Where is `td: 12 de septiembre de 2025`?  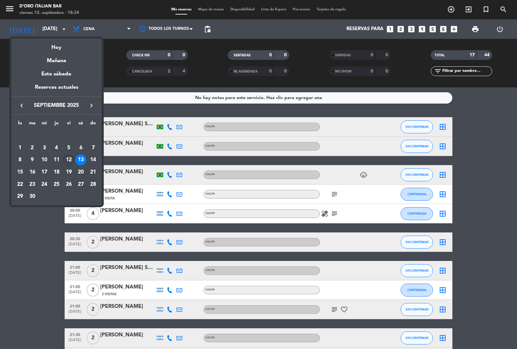 td: 12 de septiembre de 2025 is located at coordinates (69, 160).